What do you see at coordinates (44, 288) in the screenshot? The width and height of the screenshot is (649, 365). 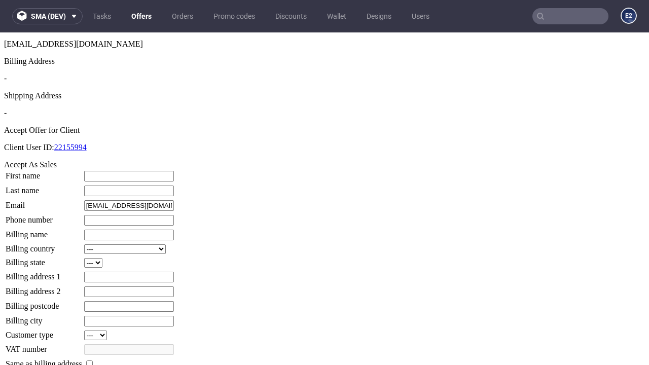 I see `td: Billing city` at bounding box center [44, 288].